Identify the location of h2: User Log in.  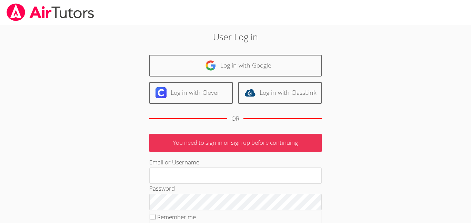
(236, 37).